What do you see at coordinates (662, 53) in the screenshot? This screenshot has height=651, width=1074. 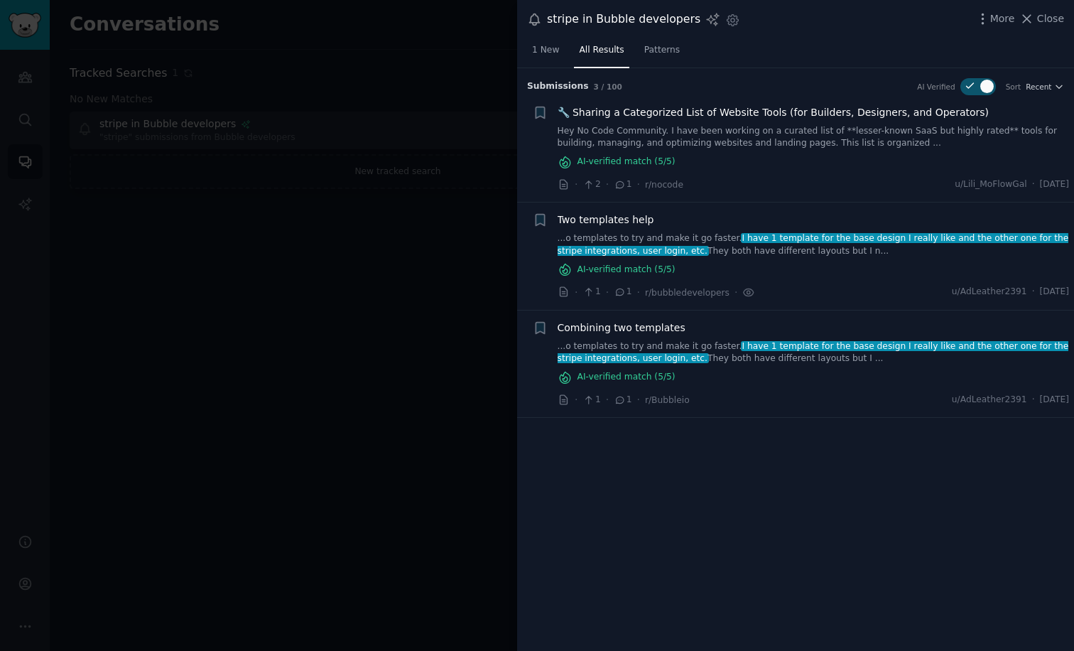 I see `a: Patterns` at bounding box center [662, 53].